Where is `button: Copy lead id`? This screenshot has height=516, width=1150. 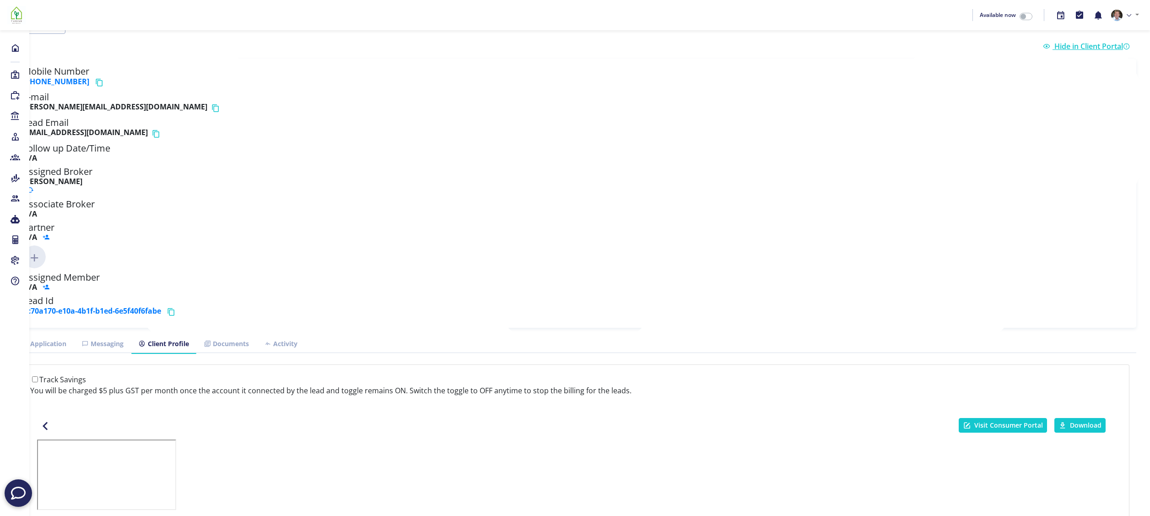
button: Copy lead id is located at coordinates (173, 312).